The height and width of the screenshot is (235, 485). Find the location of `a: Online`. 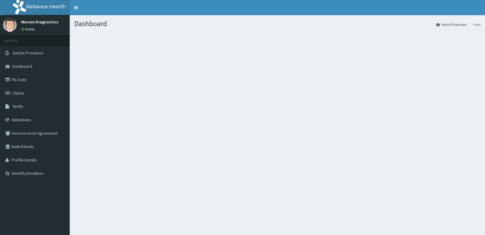

a: Online is located at coordinates (29, 29).